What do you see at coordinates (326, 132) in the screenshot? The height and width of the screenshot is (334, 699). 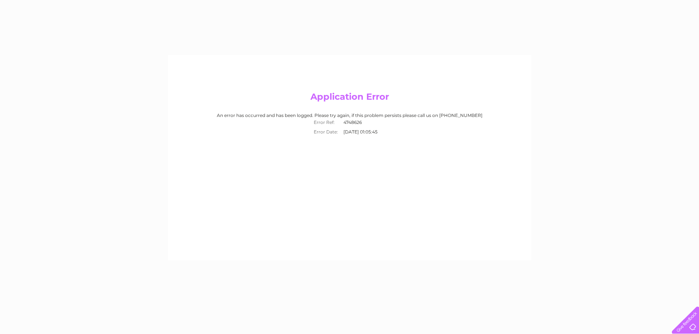 I see `th: Error Date:` at bounding box center [326, 132].